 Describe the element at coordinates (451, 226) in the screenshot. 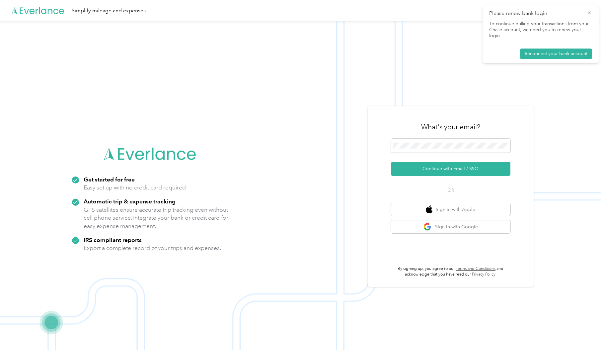

I see `button: google logoSign in with Google` at that location.